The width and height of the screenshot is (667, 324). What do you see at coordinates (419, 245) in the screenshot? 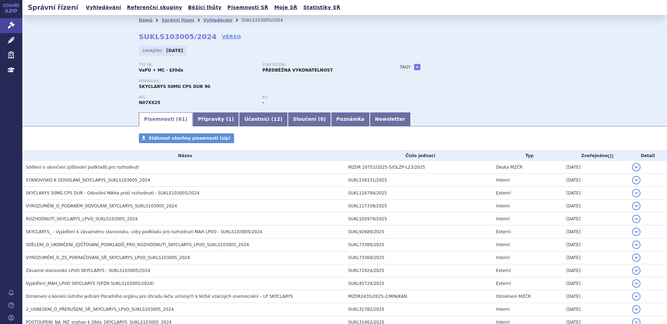
I see `td: SUKL73389/2025` at bounding box center [419, 245].